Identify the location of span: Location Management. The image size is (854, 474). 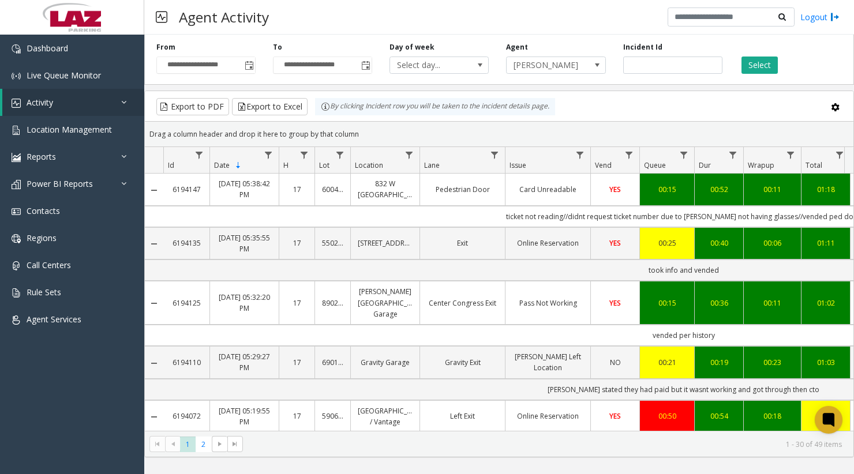
(69, 129).